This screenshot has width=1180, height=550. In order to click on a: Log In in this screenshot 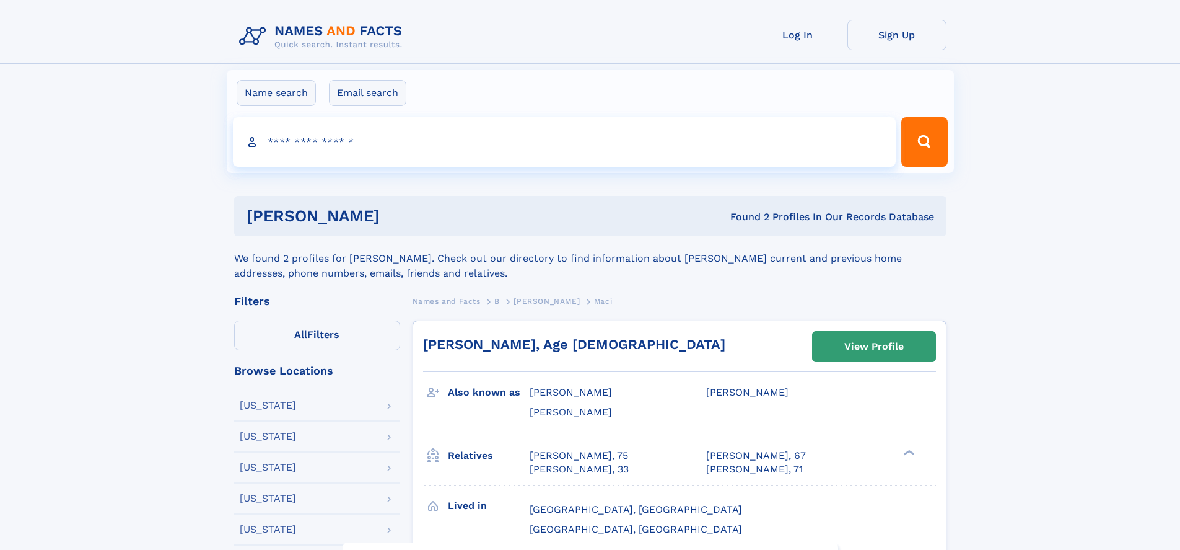, I will do `click(798, 35)`.